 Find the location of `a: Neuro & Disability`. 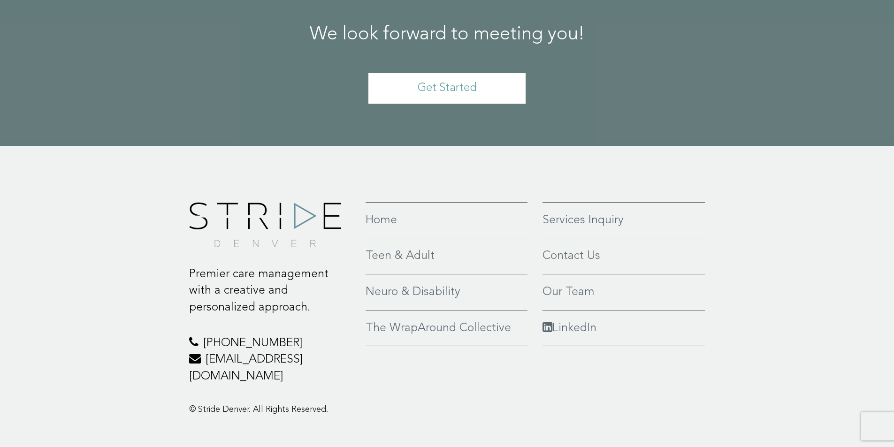

a: Neuro & Disability is located at coordinates (446, 292).